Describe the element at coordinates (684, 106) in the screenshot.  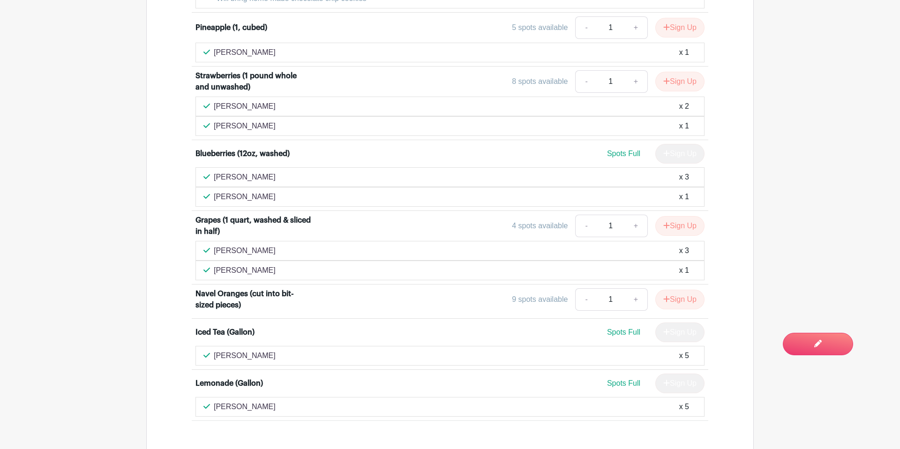
I see `div: x 2` at that location.